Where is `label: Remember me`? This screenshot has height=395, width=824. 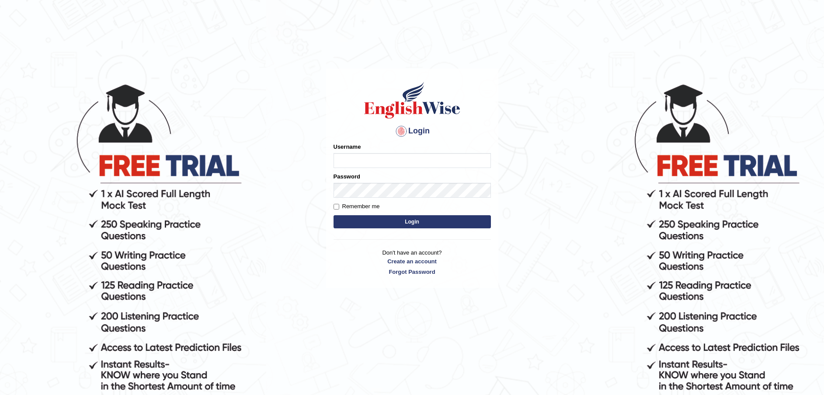 label: Remember me is located at coordinates (357, 206).